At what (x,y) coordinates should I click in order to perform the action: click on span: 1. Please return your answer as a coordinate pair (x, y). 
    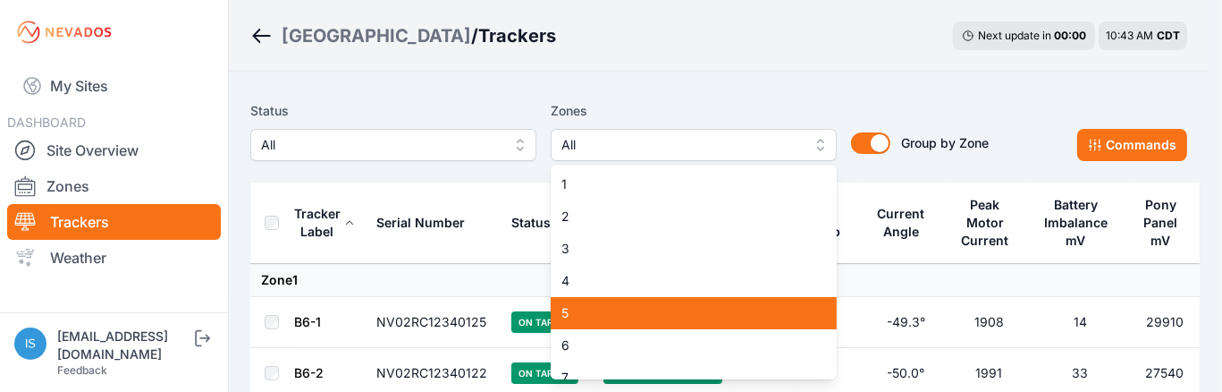
    Looking at the image, I should click on (683, 184).